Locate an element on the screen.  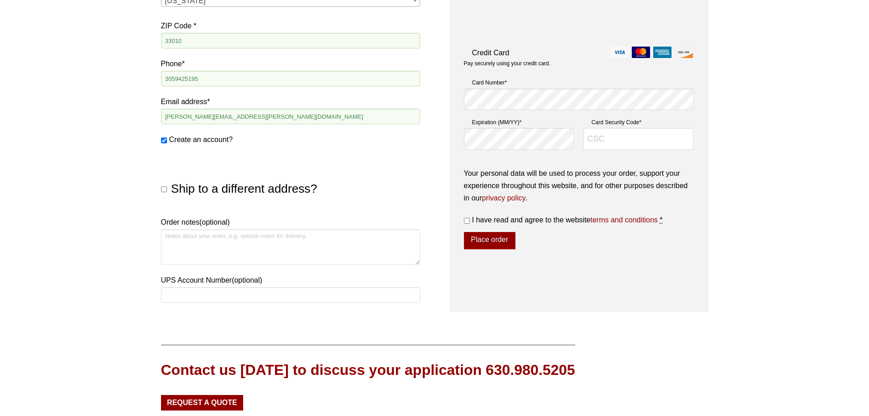
img: mastercard is located at coordinates (641, 52).